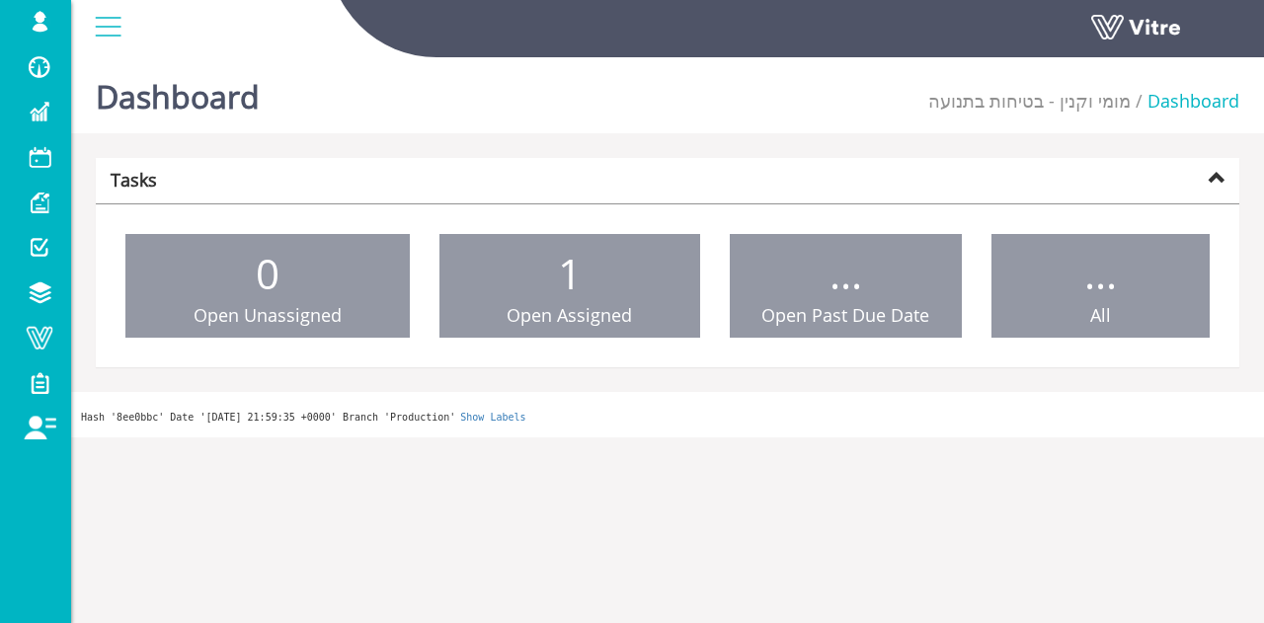 The width and height of the screenshot is (1264, 623). Describe the element at coordinates (268, 273) in the screenshot. I see `span: 0` at that location.